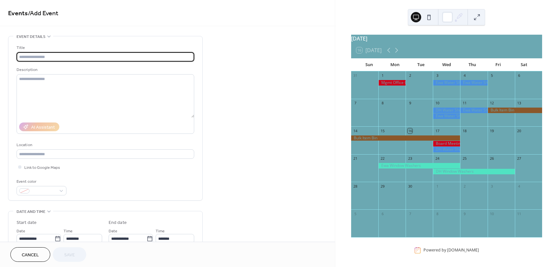 This screenshot has height=267, width=558. What do you see at coordinates (105, 70) in the screenshot?
I see `div: Description` at bounding box center [105, 70].